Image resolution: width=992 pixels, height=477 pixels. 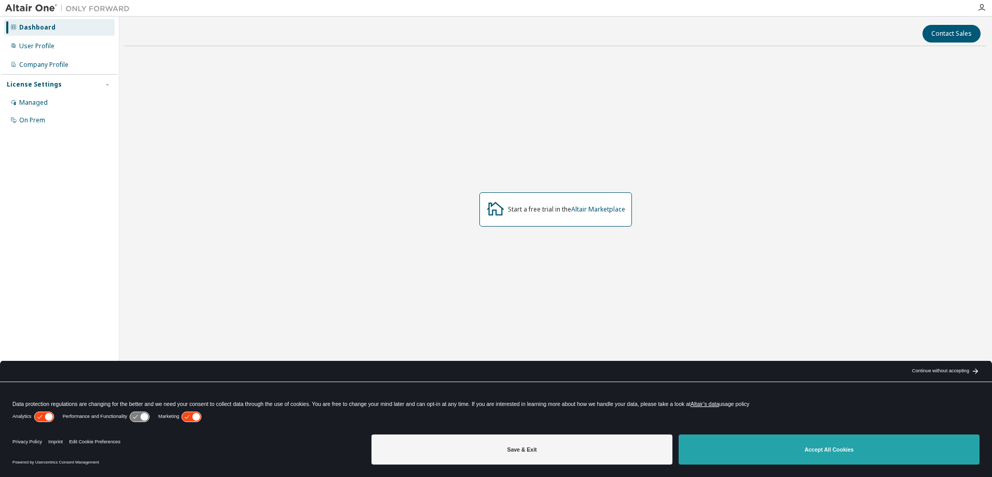 What do you see at coordinates (951, 34) in the screenshot?
I see `button: Contact Sales` at bounding box center [951, 34].